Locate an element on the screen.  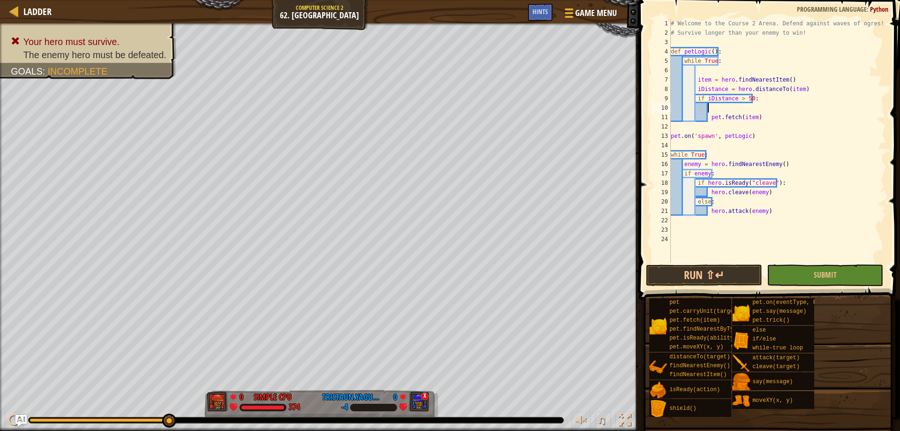
span: Submit is located at coordinates (825, 275).